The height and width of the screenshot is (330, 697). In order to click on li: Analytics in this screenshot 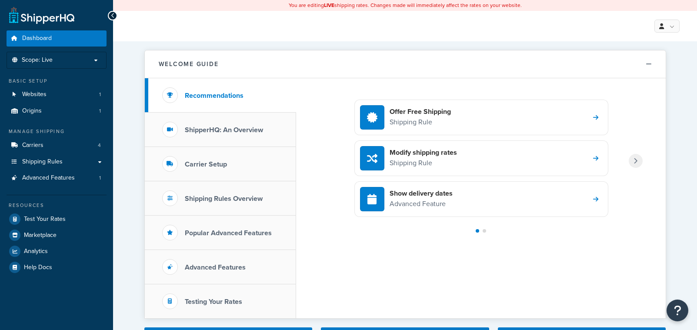, I will do `click(57, 251)`.